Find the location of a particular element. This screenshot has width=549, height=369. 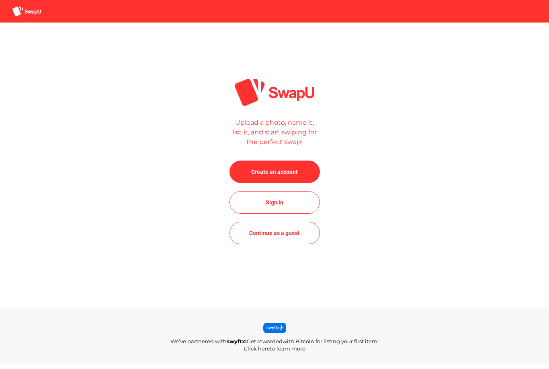

span: Continue as a guest is located at coordinates (275, 233).